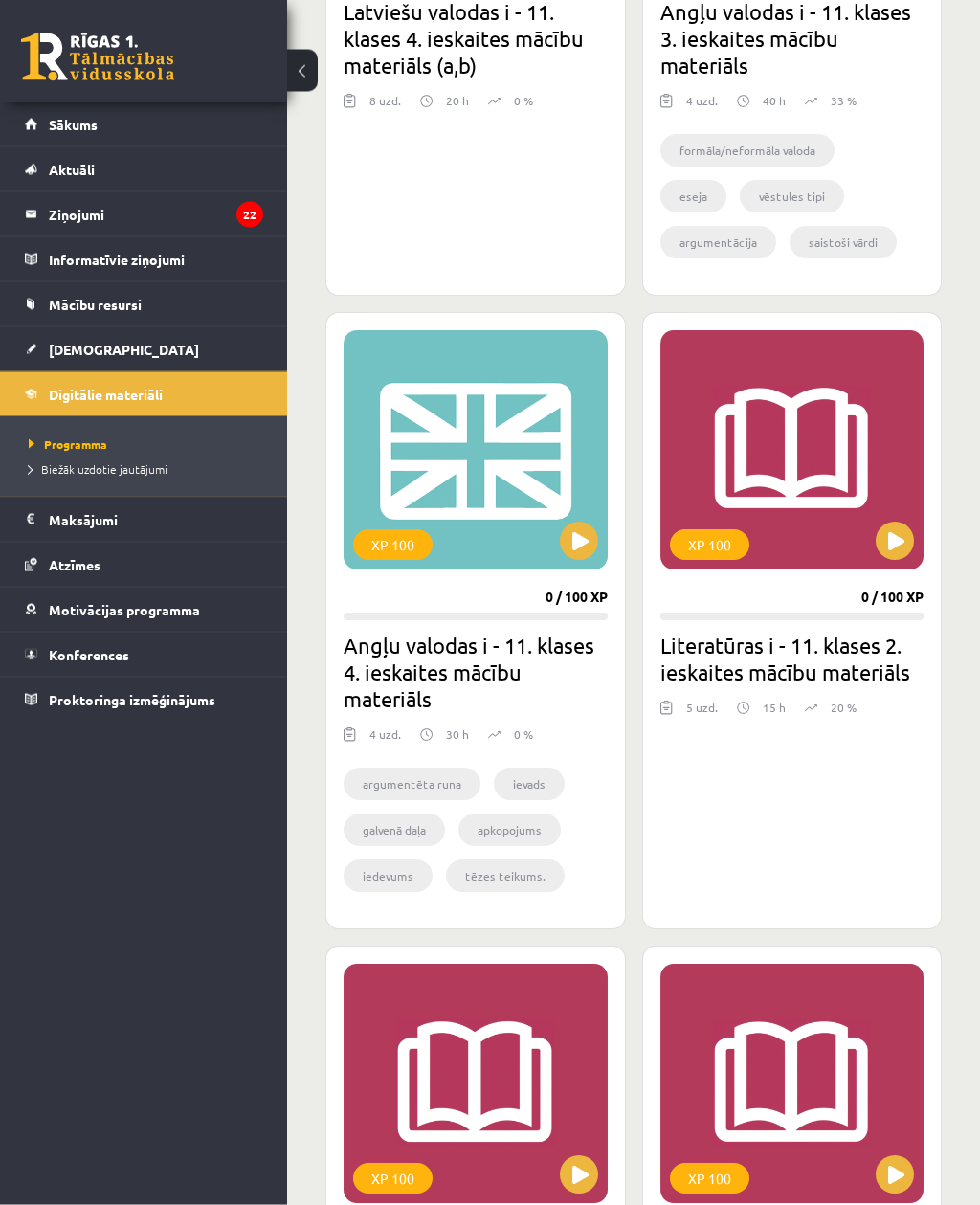 This screenshot has height=1205, width=980. What do you see at coordinates (388, 877) in the screenshot?
I see `li: iedevums` at bounding box center [388, 877].